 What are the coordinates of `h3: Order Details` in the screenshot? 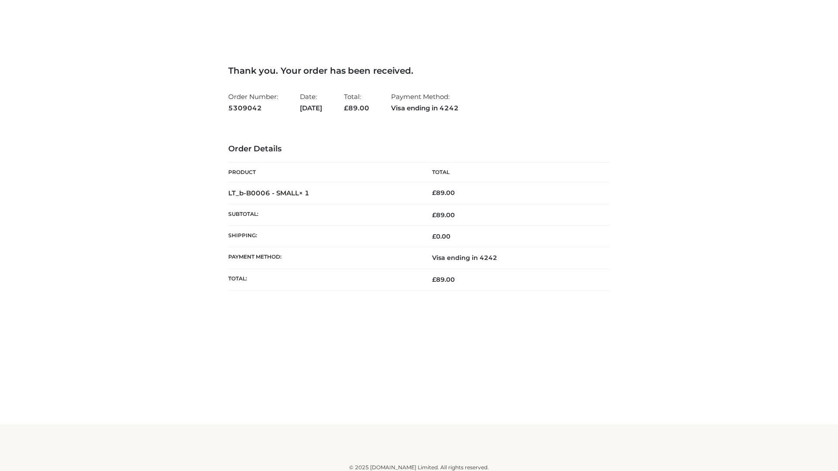 It's located at (419, 149).